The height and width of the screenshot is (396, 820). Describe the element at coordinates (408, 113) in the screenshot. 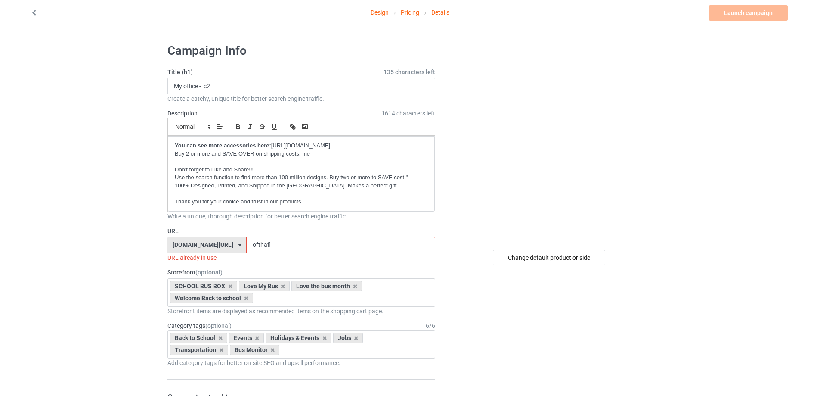

I see `span: 1614 characters left` at that location.